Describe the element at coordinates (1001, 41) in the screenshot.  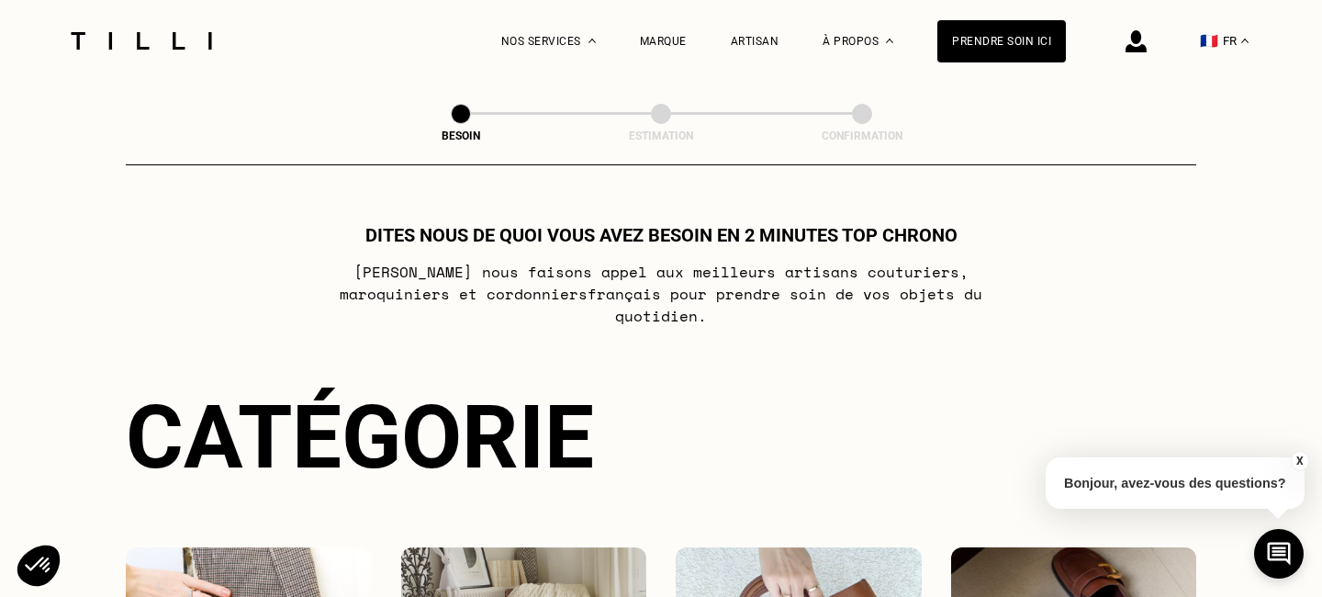
I see `div: Prendre soin ici` at that location.